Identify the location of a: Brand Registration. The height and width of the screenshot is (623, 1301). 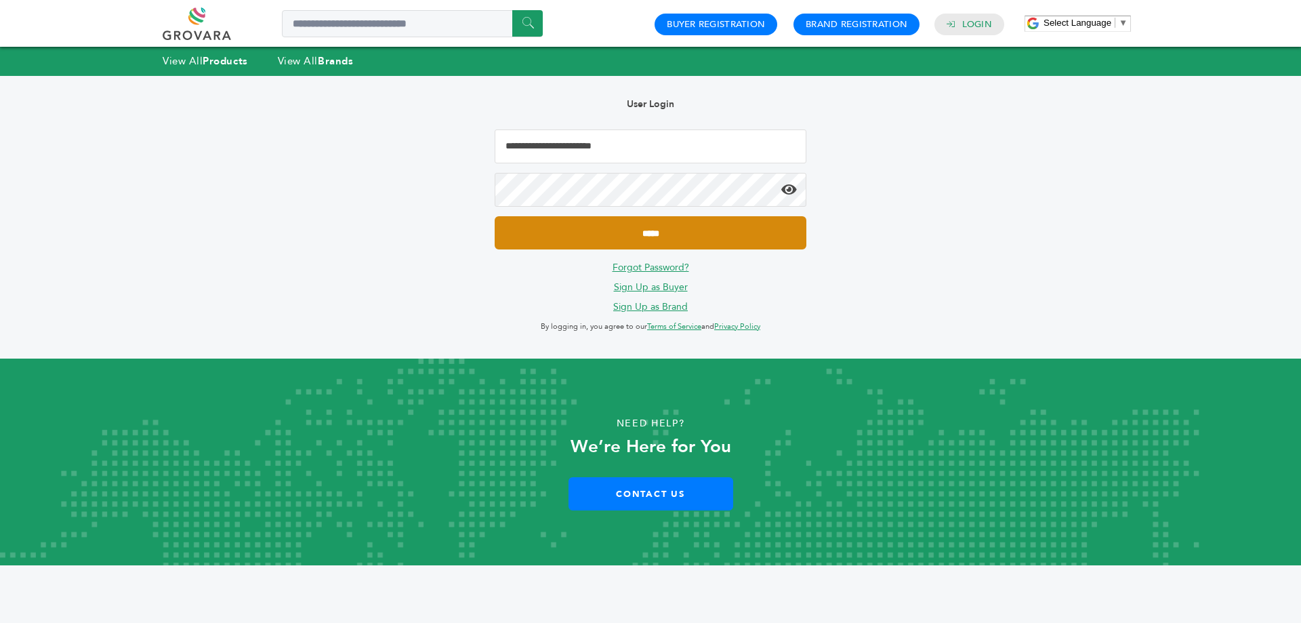
(857, 24).